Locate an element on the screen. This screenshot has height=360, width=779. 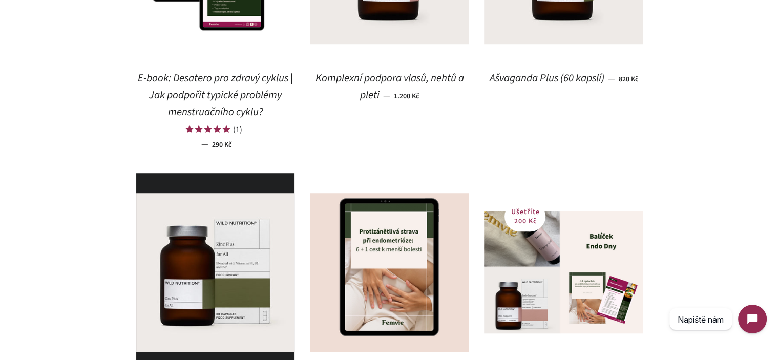
span: Ašvaganda Plus (60 kapslí) is located at coordinates (546, 78).